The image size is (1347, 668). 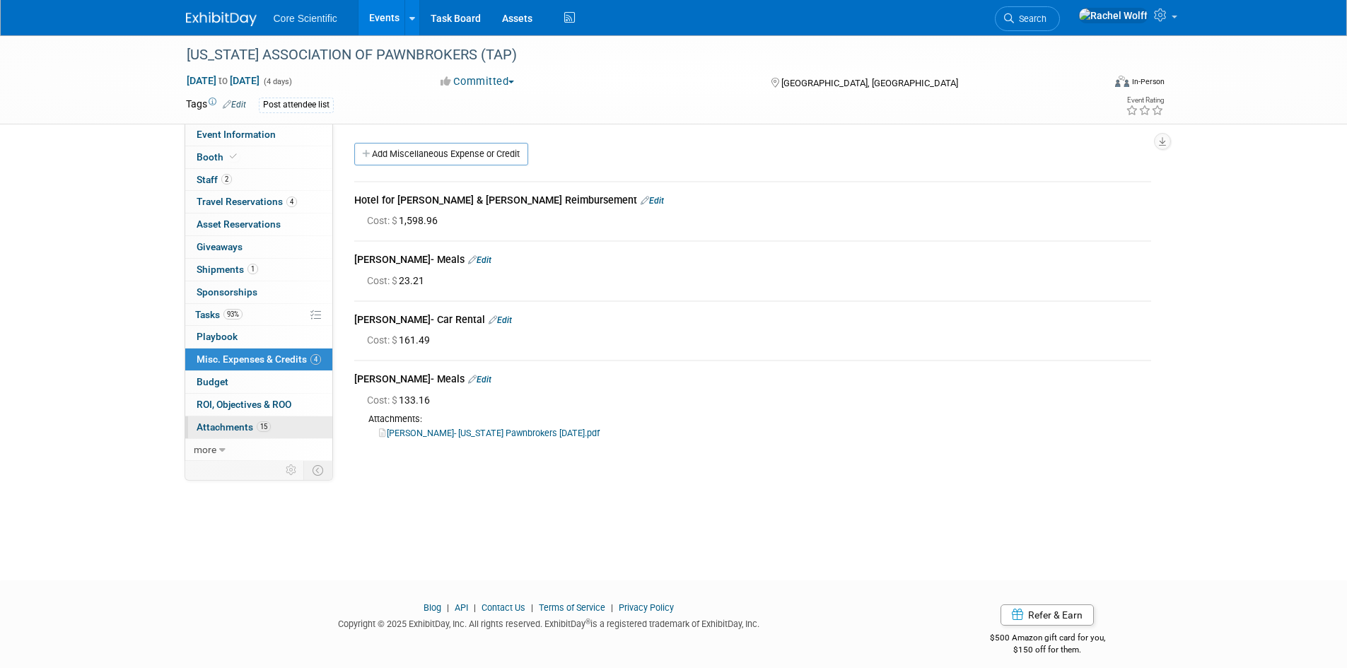 I want to click on a: Refer & Earn, so click(x=1048, y=615).